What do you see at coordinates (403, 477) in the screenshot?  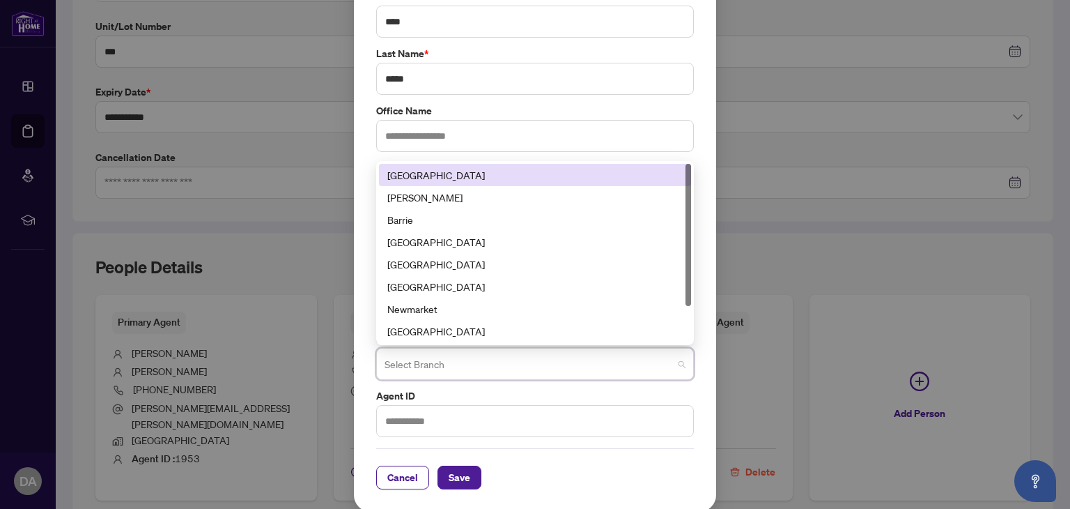 I see `button: Cancel` at bounding box center [403, 477].